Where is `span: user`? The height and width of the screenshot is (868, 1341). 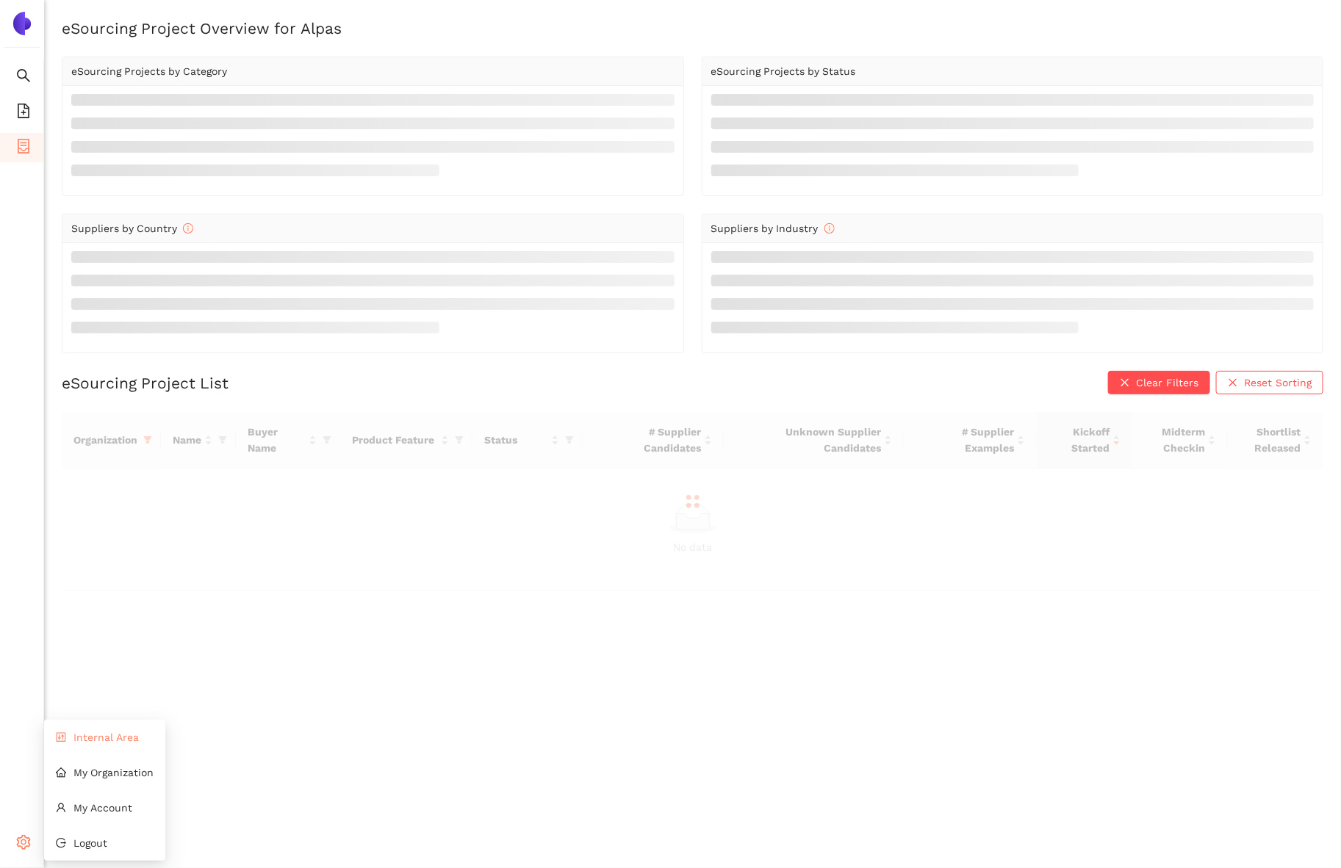 span: user is located at coordinates (61, 808).